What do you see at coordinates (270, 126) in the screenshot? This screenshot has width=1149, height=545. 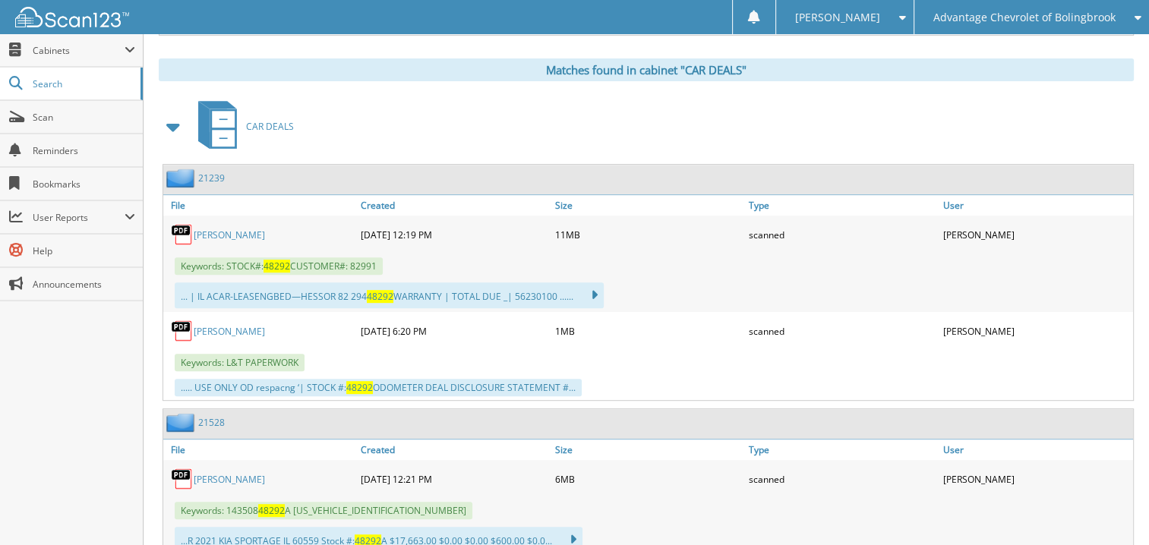 I see `span: CAR DEALS` at bounding box center [270, 126].